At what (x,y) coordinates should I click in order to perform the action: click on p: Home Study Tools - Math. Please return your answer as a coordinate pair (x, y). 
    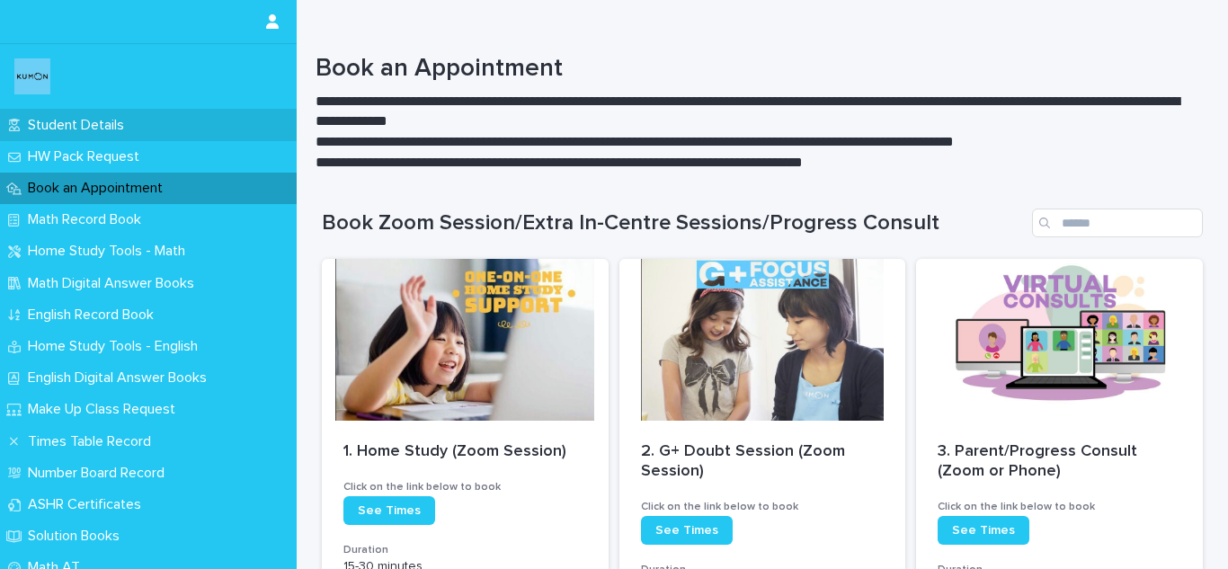
    Looking at the image, I should click on (110, 251).